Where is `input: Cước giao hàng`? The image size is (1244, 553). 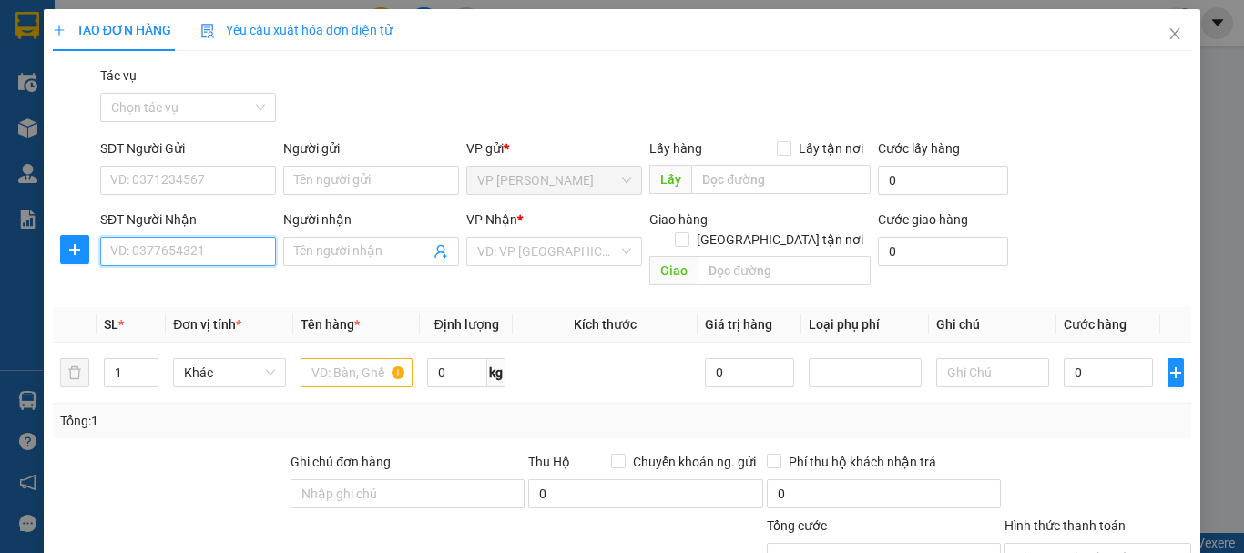 input: Cước giao hàng is located at coordinates (943, 251).